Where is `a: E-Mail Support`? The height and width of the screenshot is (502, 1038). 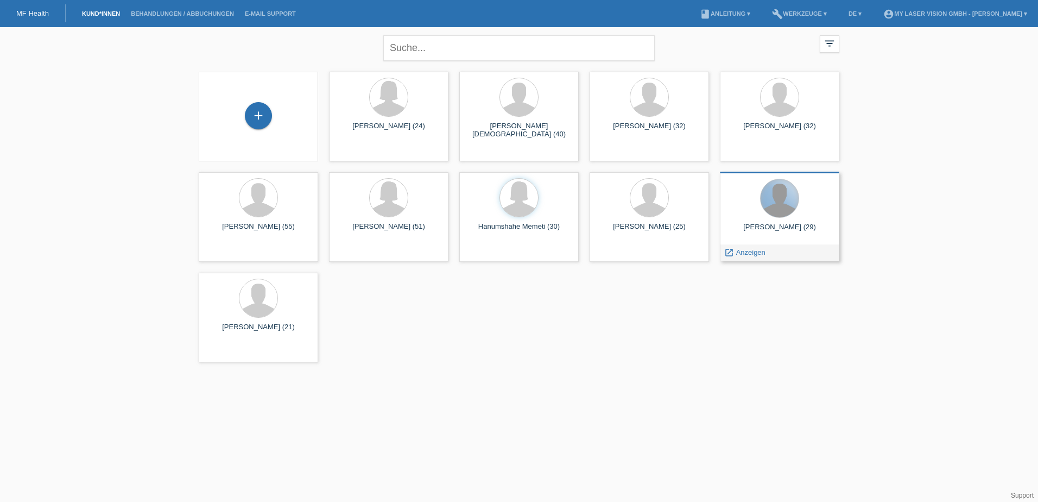
a: E-Mail Support is located at coordinates (270, 14).